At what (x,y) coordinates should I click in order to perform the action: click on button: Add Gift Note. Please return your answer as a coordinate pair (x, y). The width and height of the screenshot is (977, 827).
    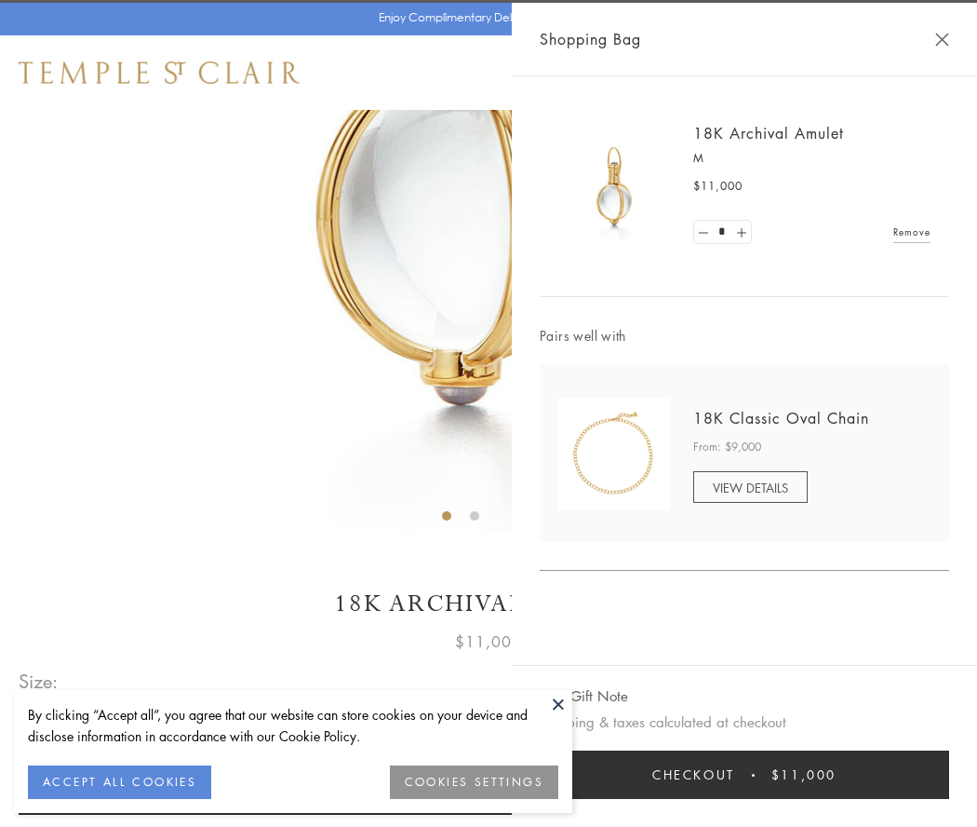
    Looking at the image, I should click on (584, 695).